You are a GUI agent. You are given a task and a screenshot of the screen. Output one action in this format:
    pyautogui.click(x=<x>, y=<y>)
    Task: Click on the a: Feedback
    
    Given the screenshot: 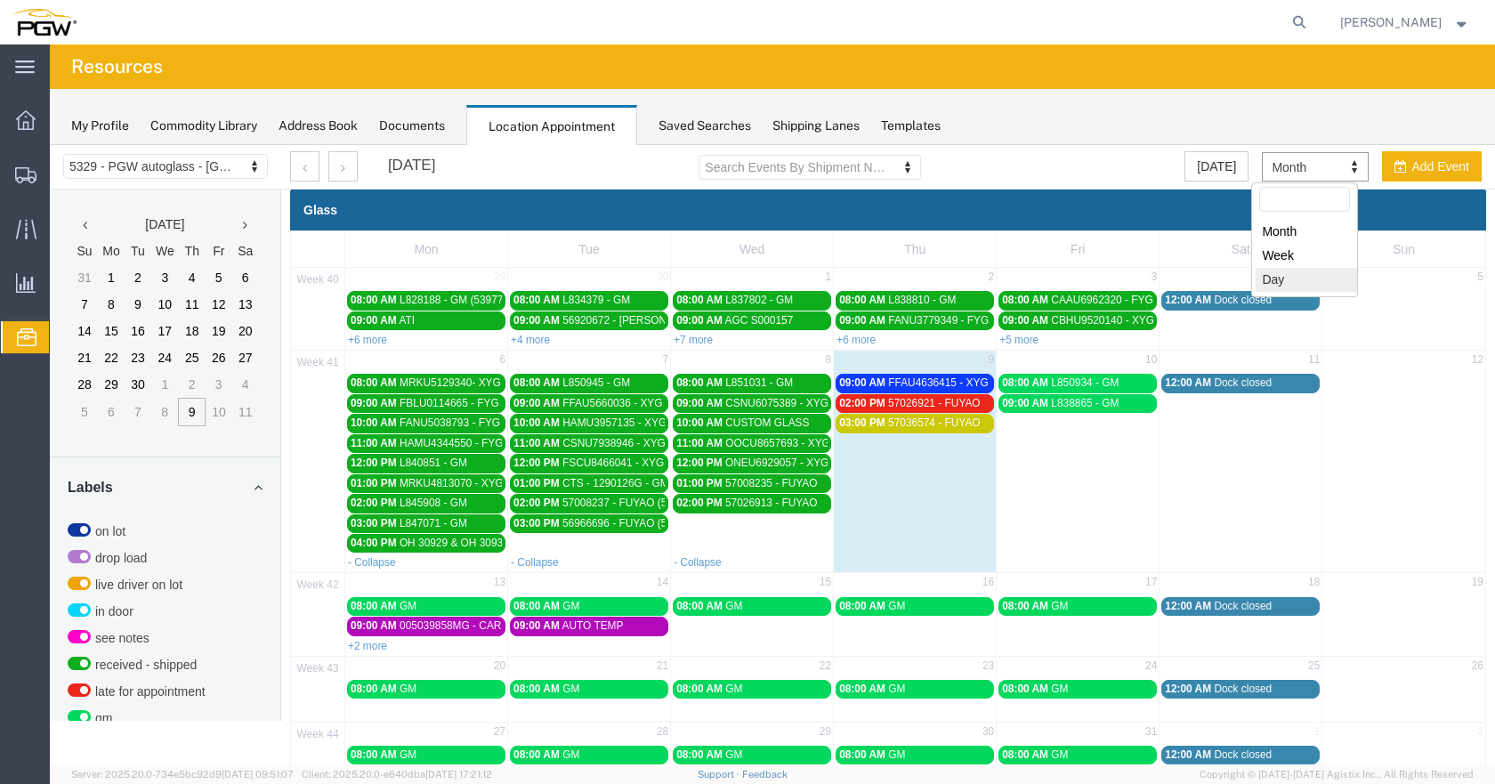 What is the action you would take?
    pyautogui.click(x=764, y=774)
    